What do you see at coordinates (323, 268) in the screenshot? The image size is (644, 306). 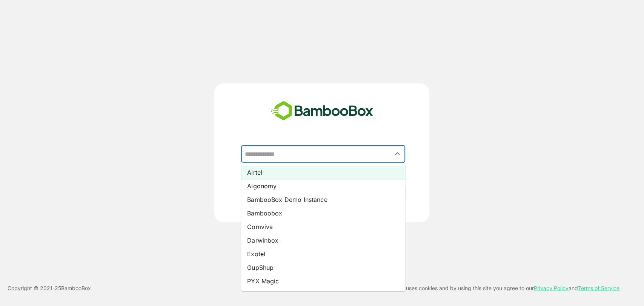 I see `li: GupShup` at bounding box center [323, 268].